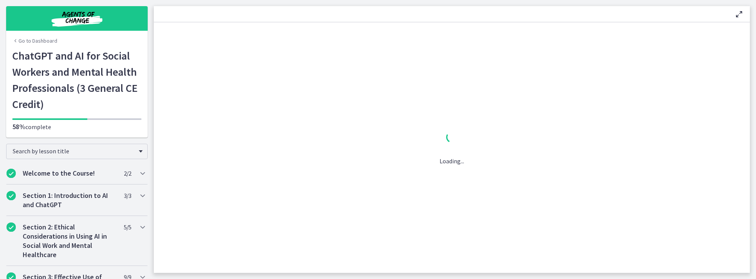 This screenshot has width=756, height=279. Describe the element at coordinates (35, 41) in the screenshot. I see `a: Go to Dashboard` at that location.